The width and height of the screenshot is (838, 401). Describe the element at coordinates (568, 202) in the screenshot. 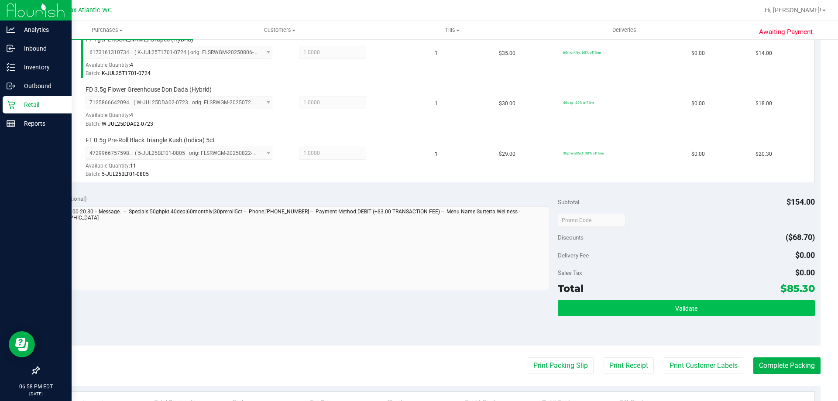

I see `span: Subtotal` at that location.